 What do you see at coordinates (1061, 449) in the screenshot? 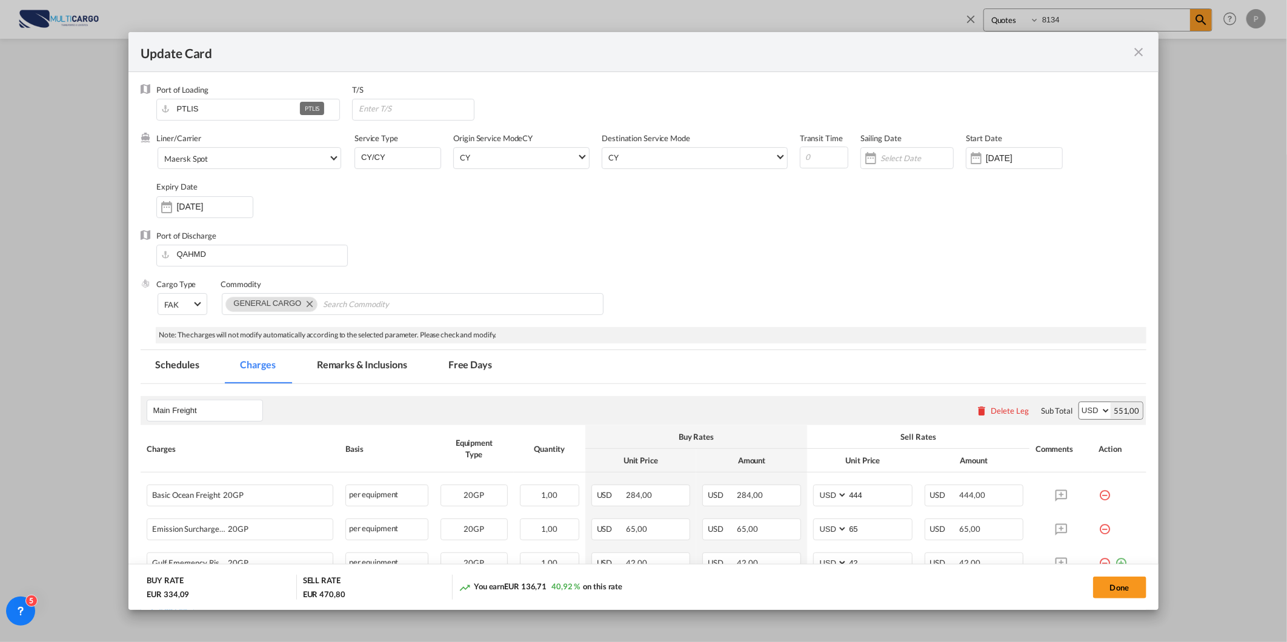
I see `th: Comments` at bounding box center [1061, 449].